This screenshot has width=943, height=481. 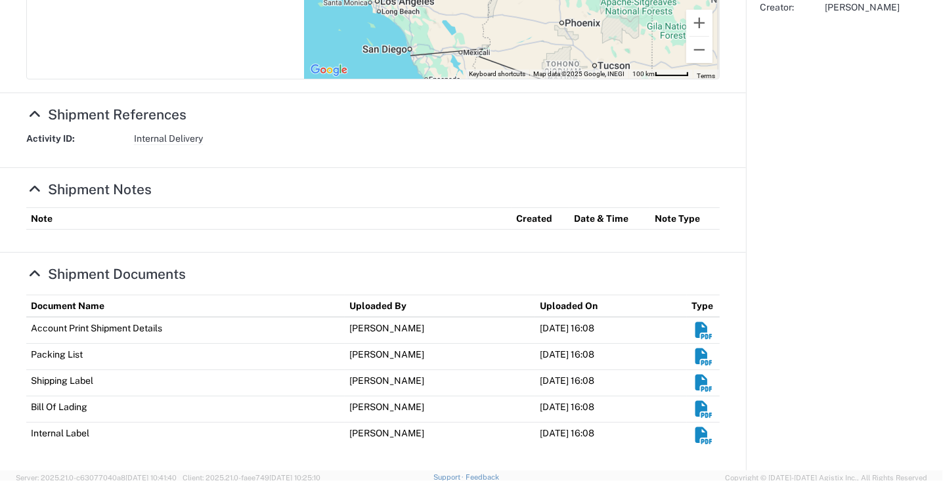 I want to click on span: 100 km, so click(x=643, y=74).